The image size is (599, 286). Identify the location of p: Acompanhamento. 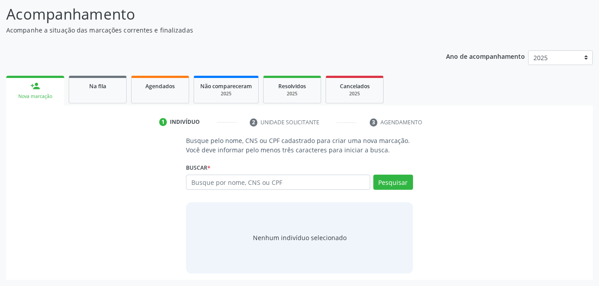
(211, 14).